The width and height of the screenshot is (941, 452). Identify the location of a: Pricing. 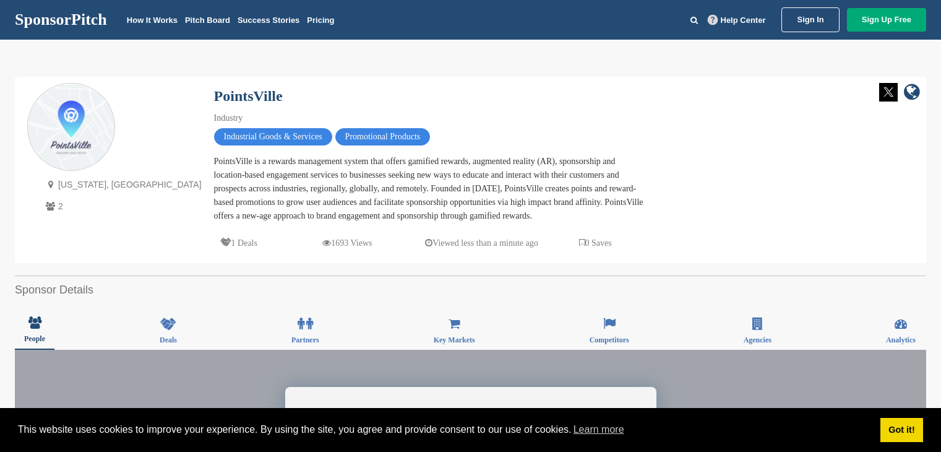
(321, 20).